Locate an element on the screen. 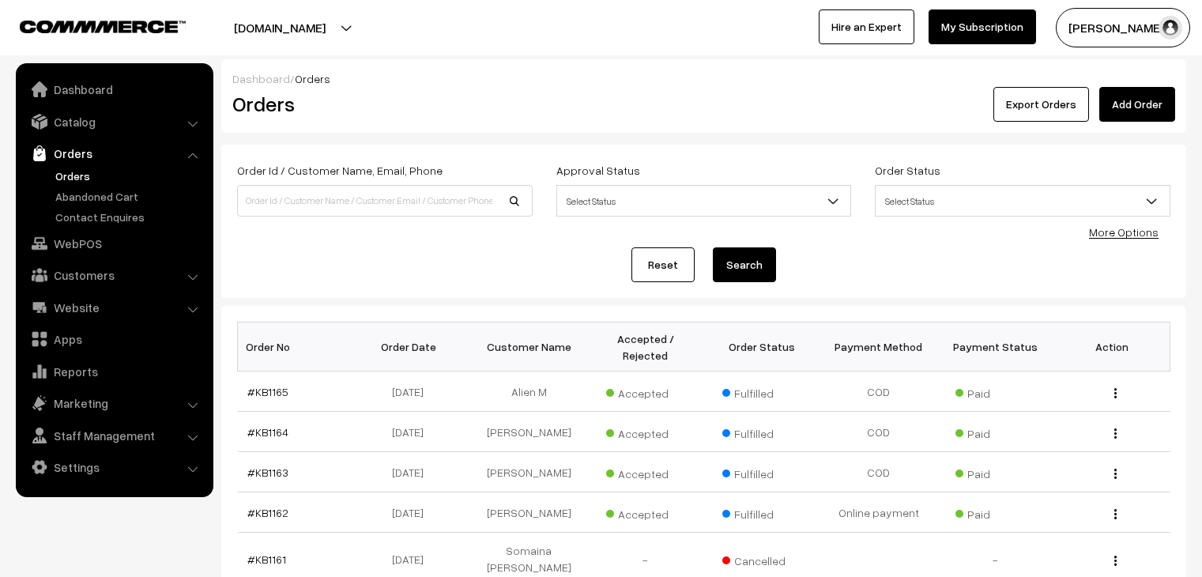  a: Catalog is located at coordinates (114, 122).